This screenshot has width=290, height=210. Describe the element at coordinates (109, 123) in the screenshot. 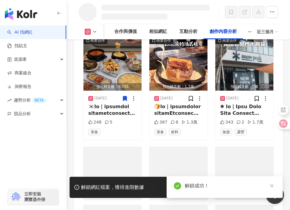

I see `div: 5` at that location.